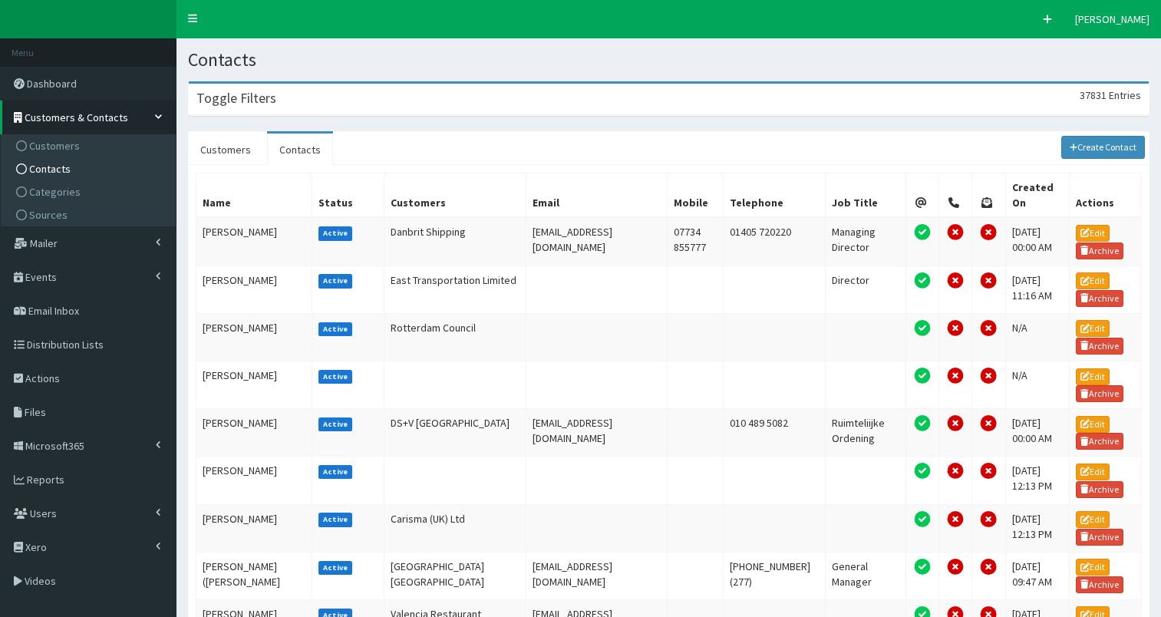  What do you see at coordinates (43, 513) in the screenshot?
I see `span: Users` at bounding box center [43, 513].